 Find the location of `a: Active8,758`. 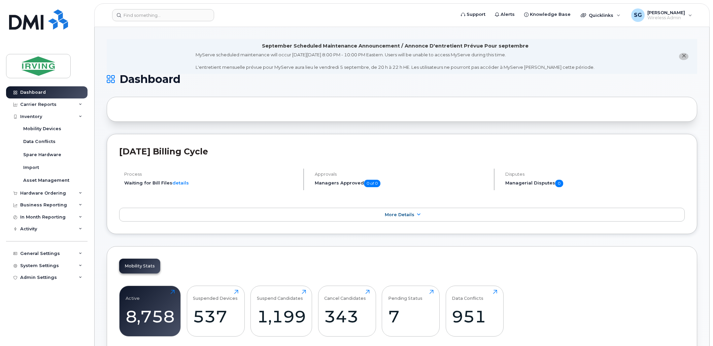

a: Active8,758 is located at coordinates (150, 311).